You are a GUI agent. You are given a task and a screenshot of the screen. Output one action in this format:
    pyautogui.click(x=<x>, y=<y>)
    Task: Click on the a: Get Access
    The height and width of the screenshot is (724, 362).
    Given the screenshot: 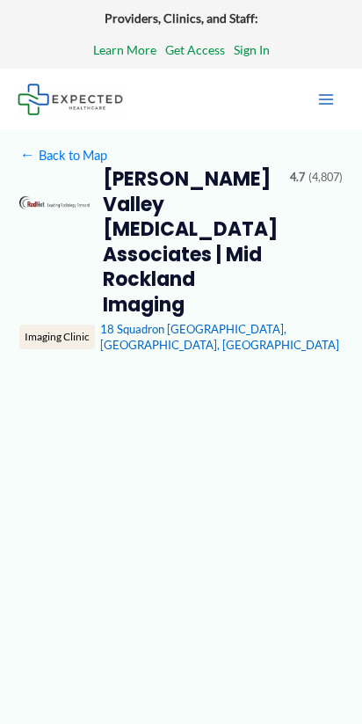 What is the action you would take?
    pyautogui.click(x=195, y=50)
    